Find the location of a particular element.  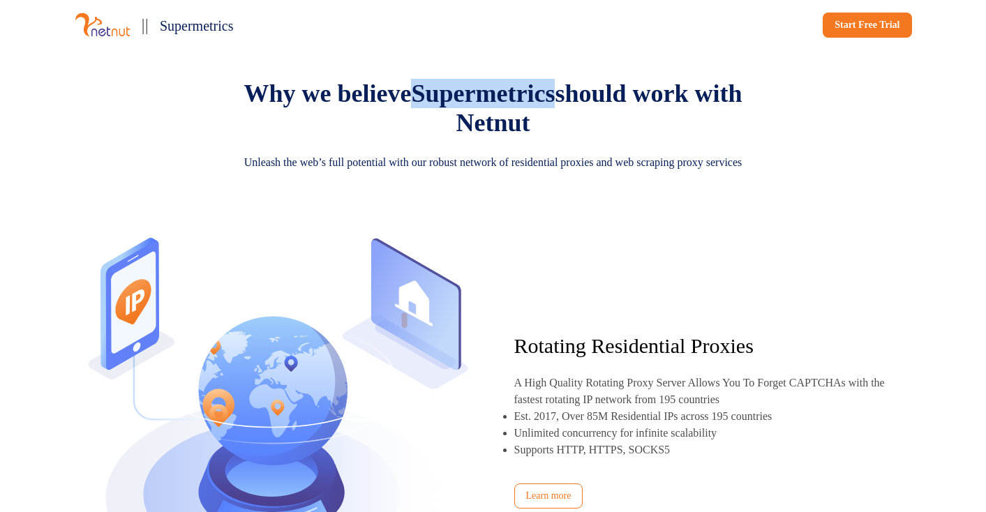

p: Unleash the web’s full potential with our robust network of residential proxies and web scraping ... is located at coordinates (494, 163).